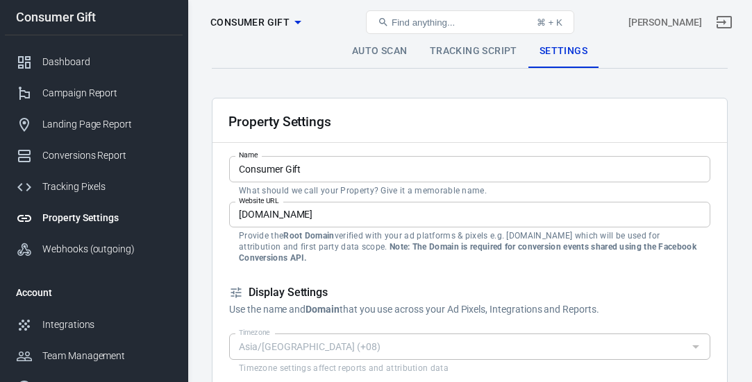 The image size is (752, 382). I want to click on p: Timezone settings affect reports and attribution data, so click(469, 369).